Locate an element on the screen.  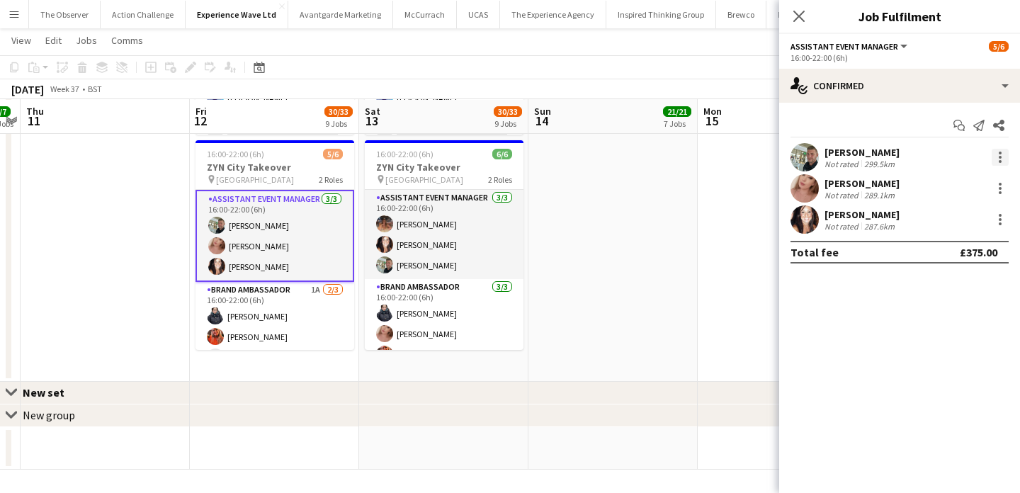
button: Brewco is located at coordinates (741, 14).